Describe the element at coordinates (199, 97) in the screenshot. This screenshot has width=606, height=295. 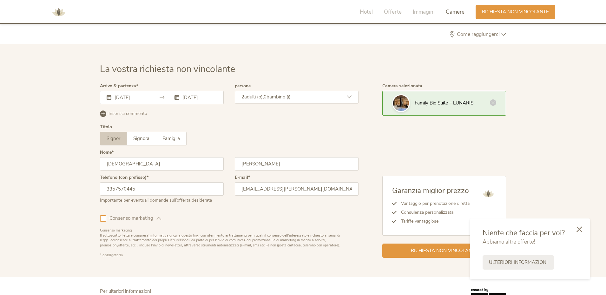
I see `input: Partenza` at that location.